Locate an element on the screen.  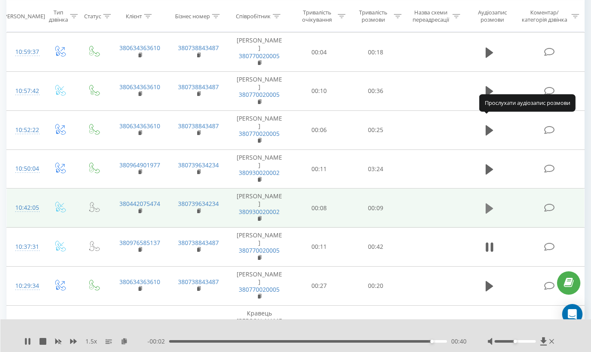
div: 10:59:37 is located at coordinates (25, 52).